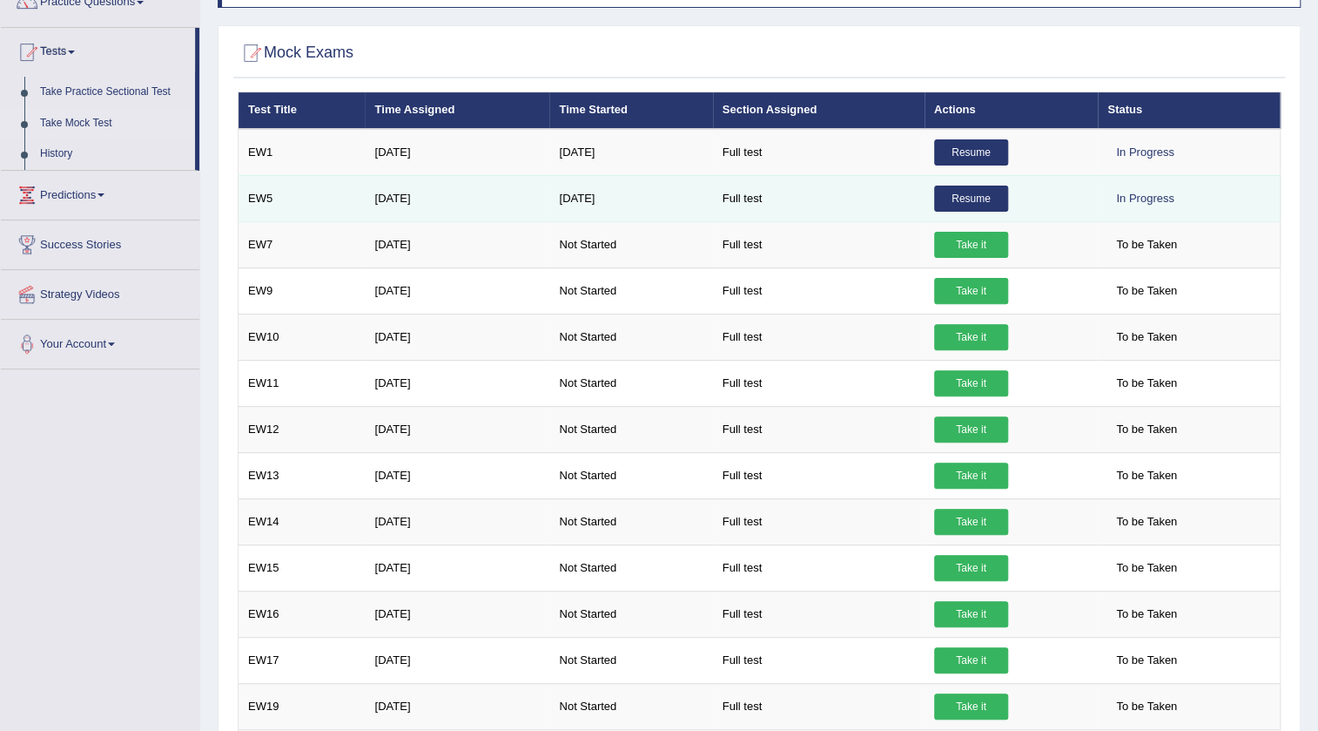  What do you see at coordinates (295, 53) in the screenshot?
I see `h2: Mock Exams` at bounding box center [295, 53].